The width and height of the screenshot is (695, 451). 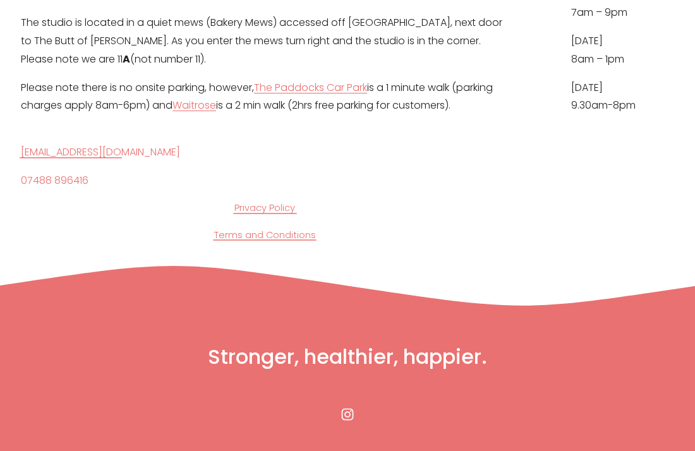 I want to click on a: Terms and Conditions, so click(x=265, y=235).